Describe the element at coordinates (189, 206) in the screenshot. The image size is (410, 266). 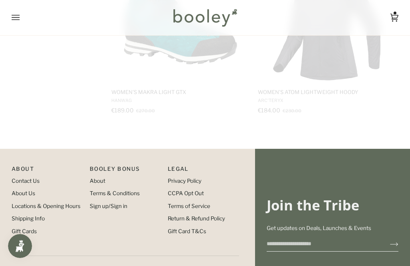
I see `a: Terms of Service` at that location.